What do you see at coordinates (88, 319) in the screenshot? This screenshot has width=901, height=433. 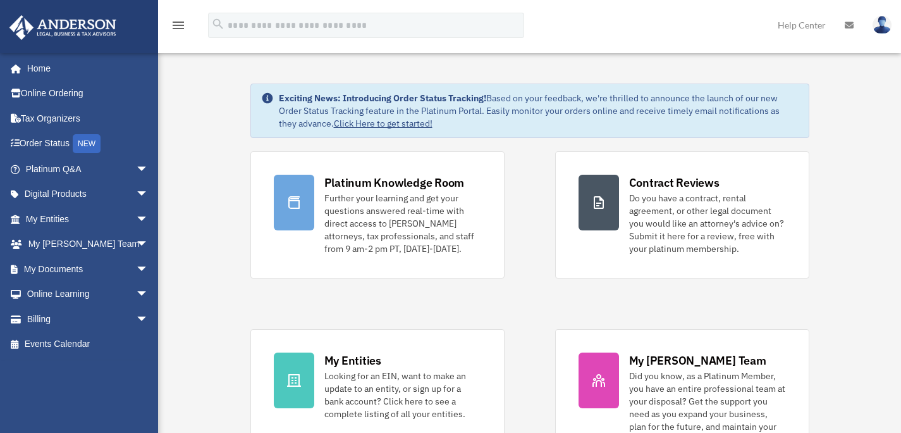 I see `a: Billingarrow_drop_down` at bounding box center [88, 319].